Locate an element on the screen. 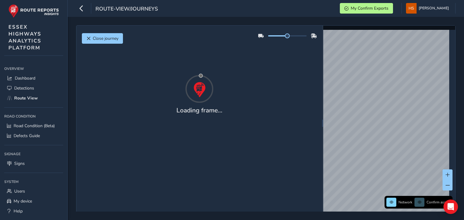 Image resolution: width=464 pixels, height=220 pixels. div: System is located at coordinates (34, 182).